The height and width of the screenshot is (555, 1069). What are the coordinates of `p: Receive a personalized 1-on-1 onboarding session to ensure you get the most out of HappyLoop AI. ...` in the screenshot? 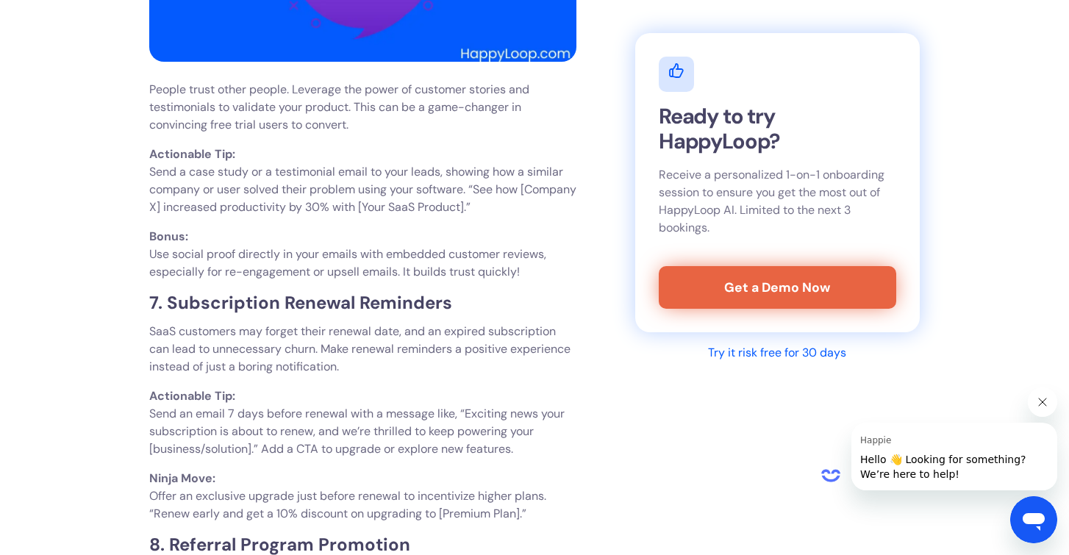 It's located at (777, 201).